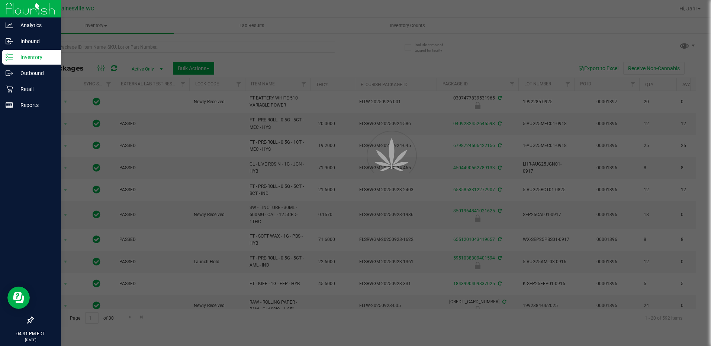  Describe the element at coordinates (35, 41) in the screenshot. I see `p: Inbound` at that location.